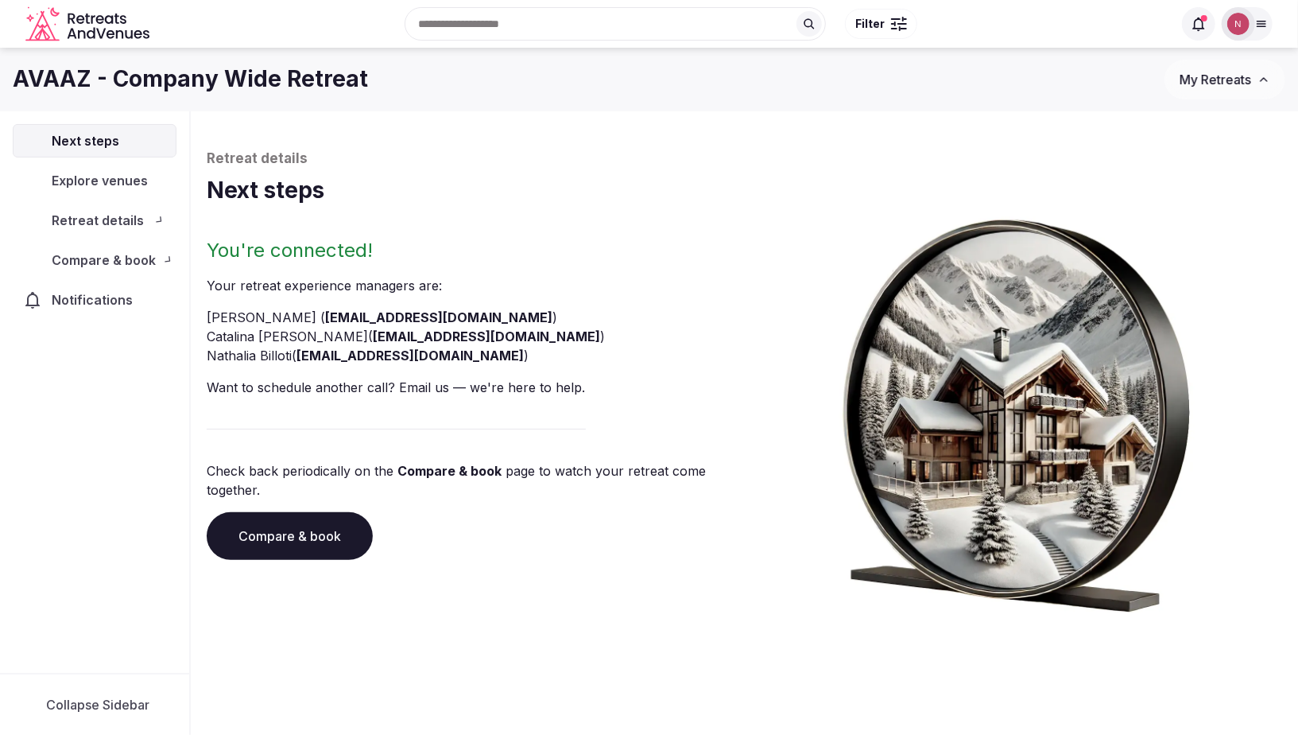  I want to click on li: Nathalia Billoti ( ), so click(472, 355).